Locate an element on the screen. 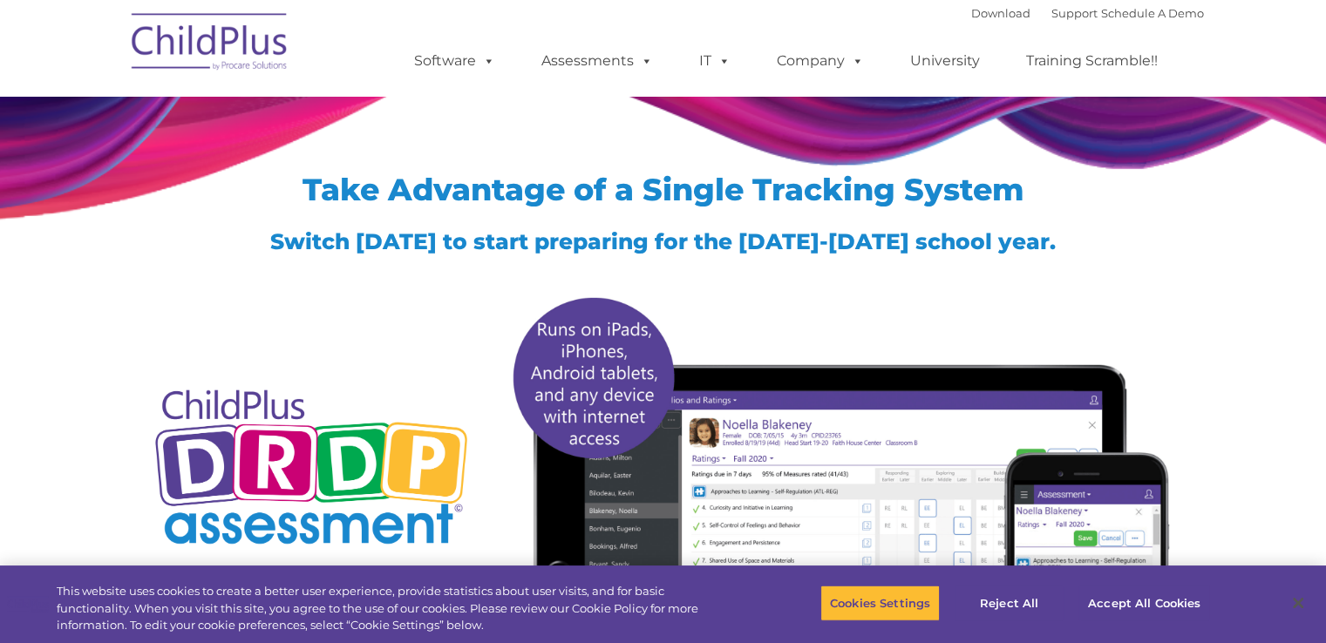 This screenshot has width=1326, height=643. a: Training Scramble!! is located at coordinates (1091, 61).